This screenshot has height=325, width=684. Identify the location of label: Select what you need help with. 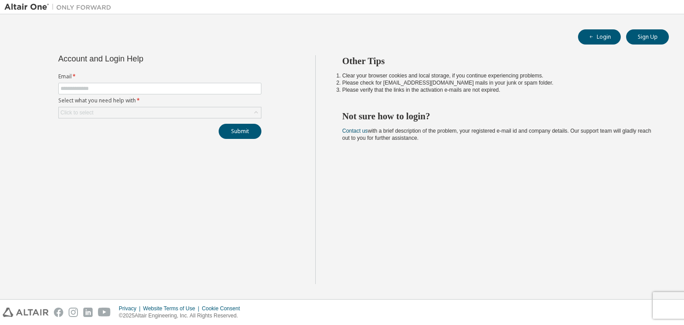
(160, 101).